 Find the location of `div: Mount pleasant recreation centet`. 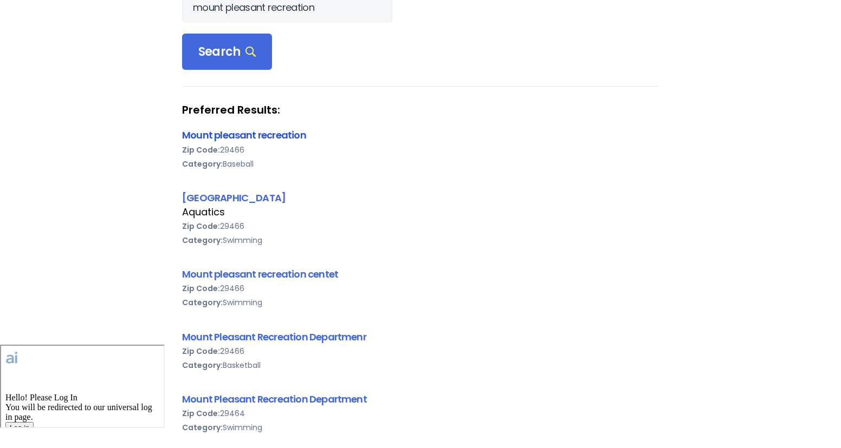

div: Mount pleasant recreation centet is located at coordinates (420, 274).